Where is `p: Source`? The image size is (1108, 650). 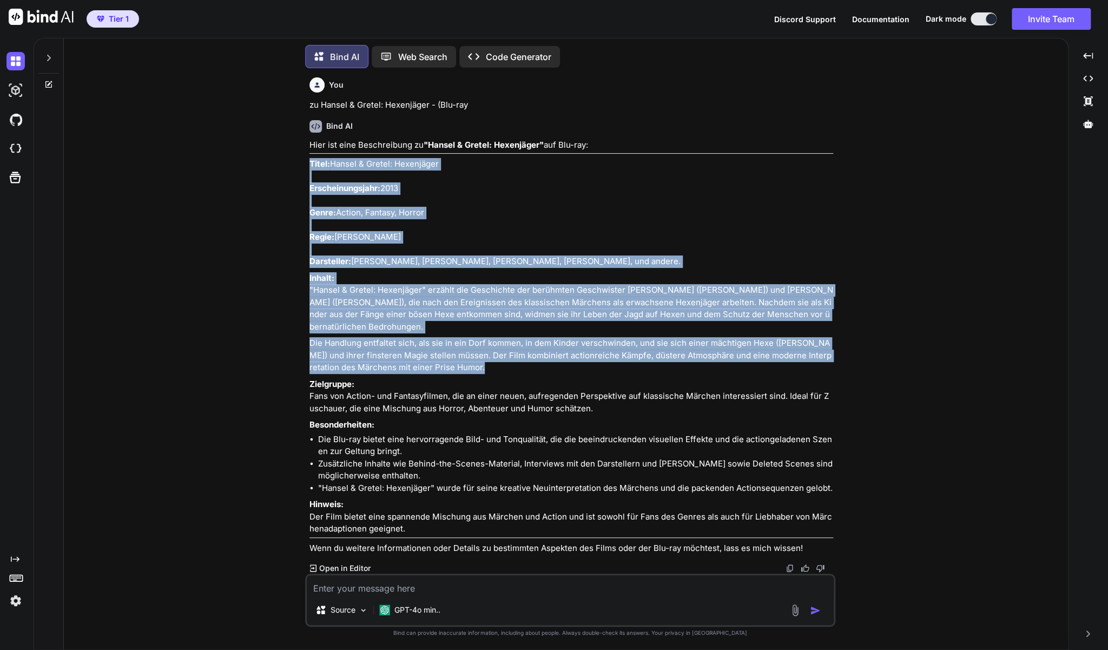 p: Source is located at coordinates (343, 610).